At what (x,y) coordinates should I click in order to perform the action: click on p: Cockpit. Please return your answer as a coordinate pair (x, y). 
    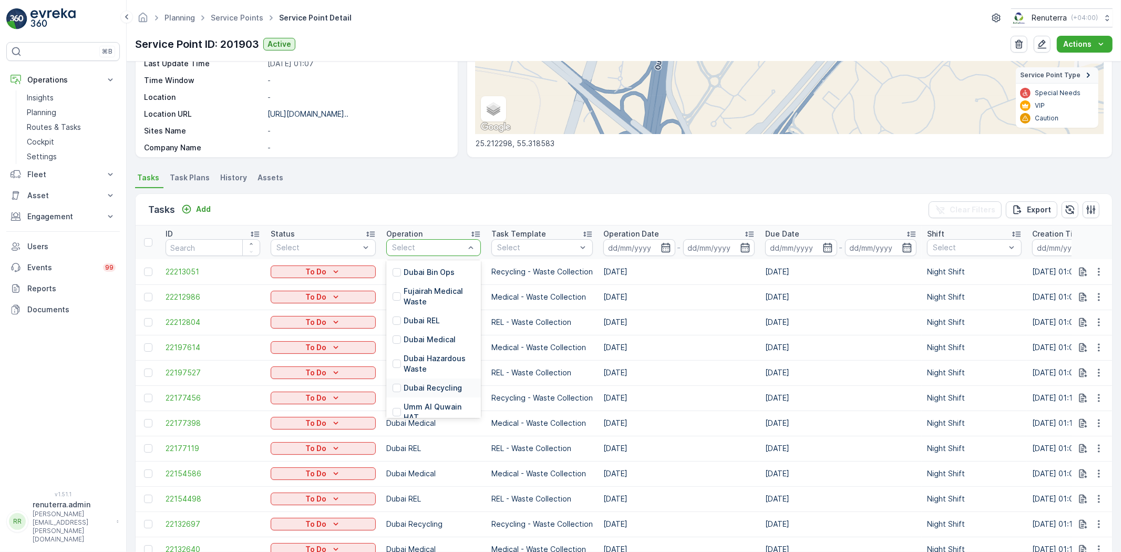
    Looking at the image, I should click on (40, 142).